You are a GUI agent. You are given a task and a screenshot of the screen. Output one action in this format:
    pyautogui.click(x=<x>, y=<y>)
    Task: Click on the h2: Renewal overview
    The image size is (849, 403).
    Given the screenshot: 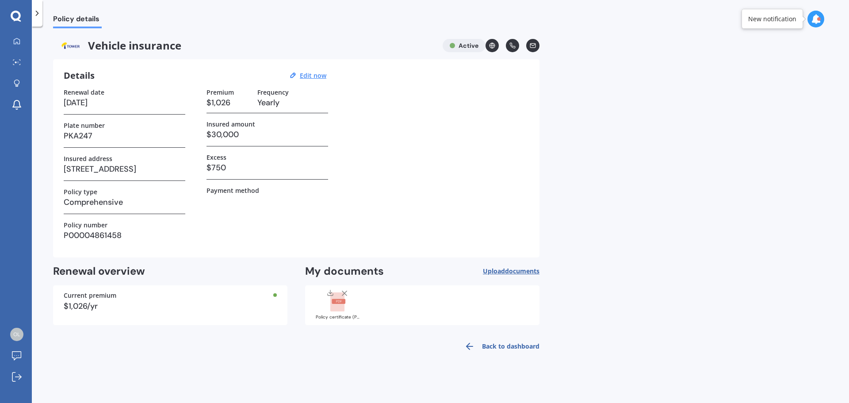 What is the action you would take?
    pyautogui.click(x=170, y=271)
    